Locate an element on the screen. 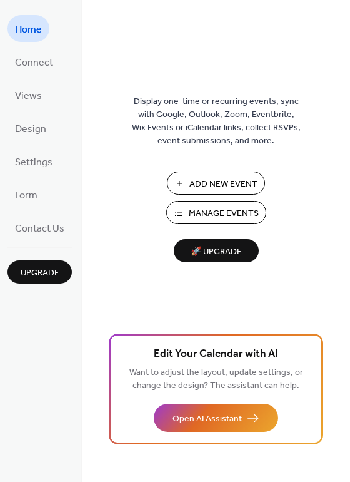 The height and width of the screenshot is (482, 350). button: Upgrade is located at coordinates (39, 271).